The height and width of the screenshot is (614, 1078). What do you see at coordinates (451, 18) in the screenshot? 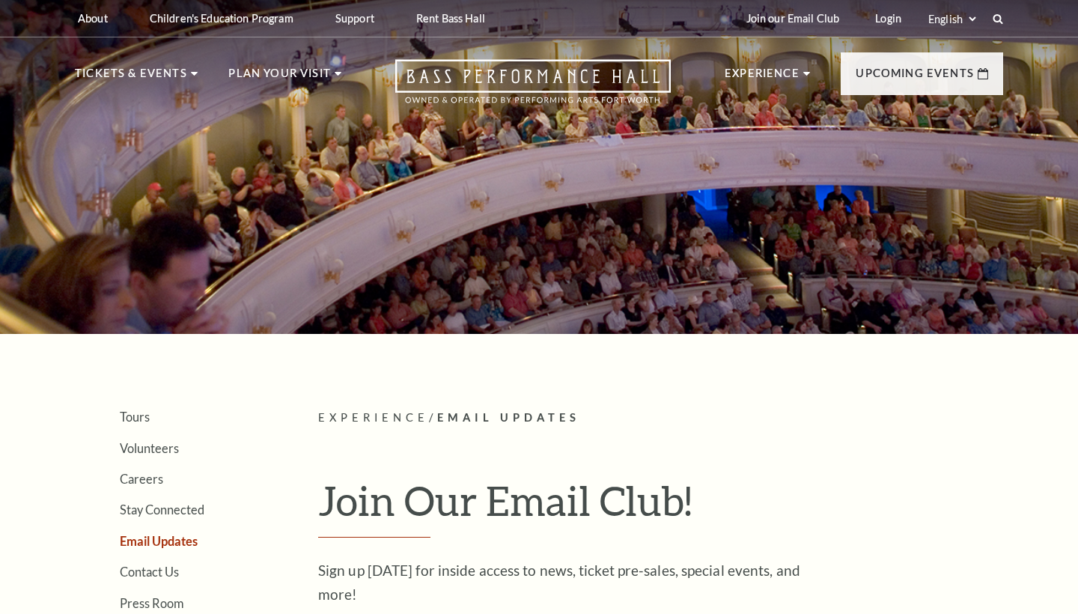
I see `p: Rent Bass Hall` at bounding box center [451, 18].